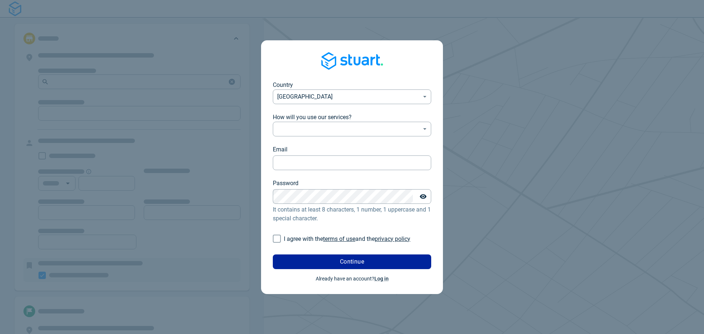 The height and width of the screenshot is (334, 704). What do you see at coordinates (339, 239) in the screenshot?
I see `a: terms of use` at bounding box center [339, 239].